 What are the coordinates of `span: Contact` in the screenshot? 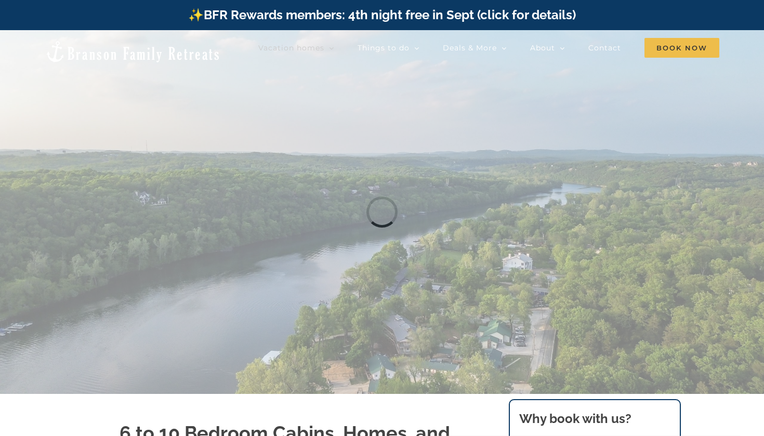 It's located at (604, 48).